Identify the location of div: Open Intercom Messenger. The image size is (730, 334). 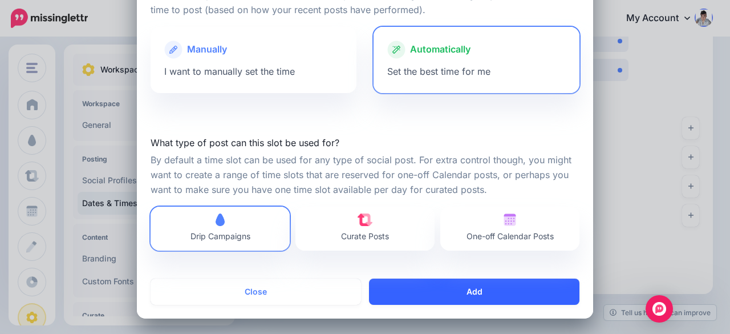
(660, 309).